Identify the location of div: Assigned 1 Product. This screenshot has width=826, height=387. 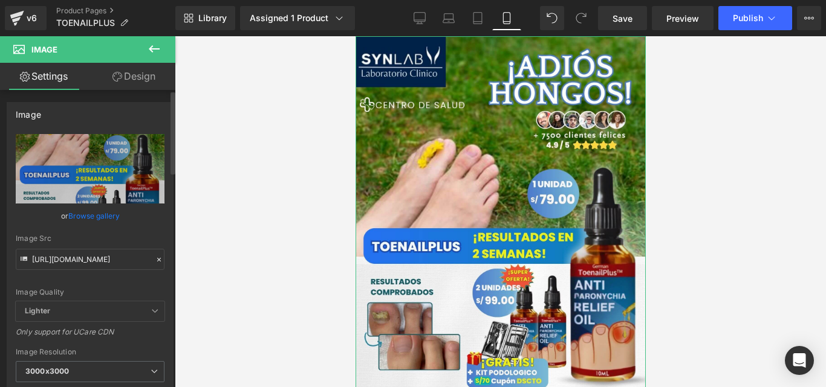
(297, 18).